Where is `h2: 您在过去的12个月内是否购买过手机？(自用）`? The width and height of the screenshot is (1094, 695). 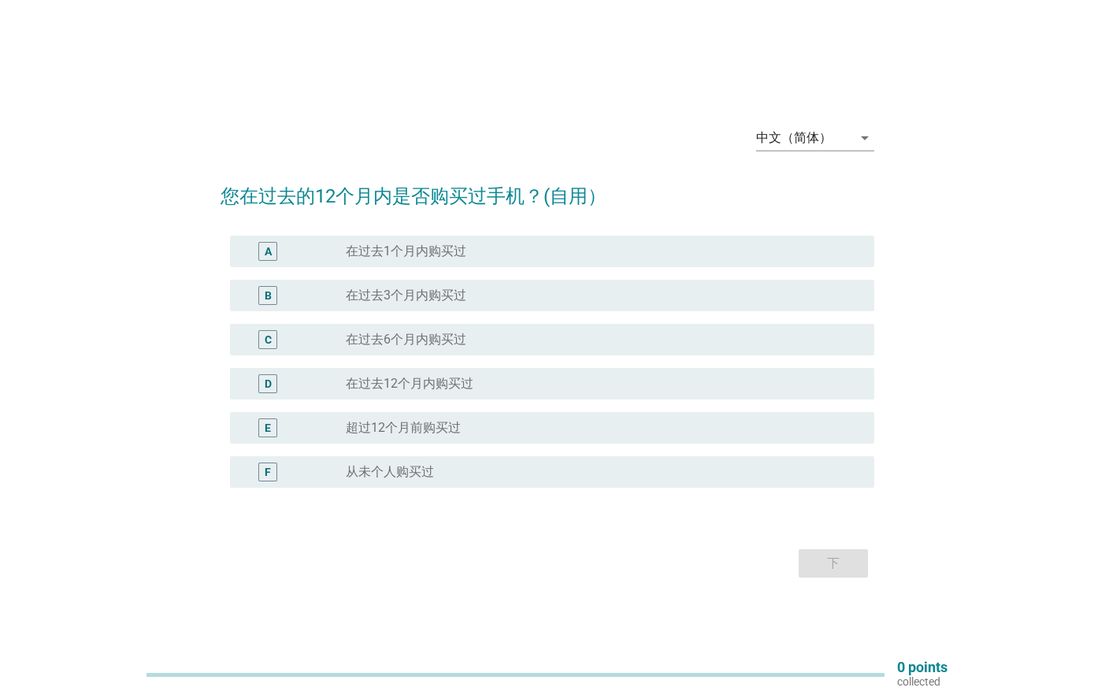 h2: 您在过去的12个月内是否购买过手机？(自用） is located at coordinates (548, 188).